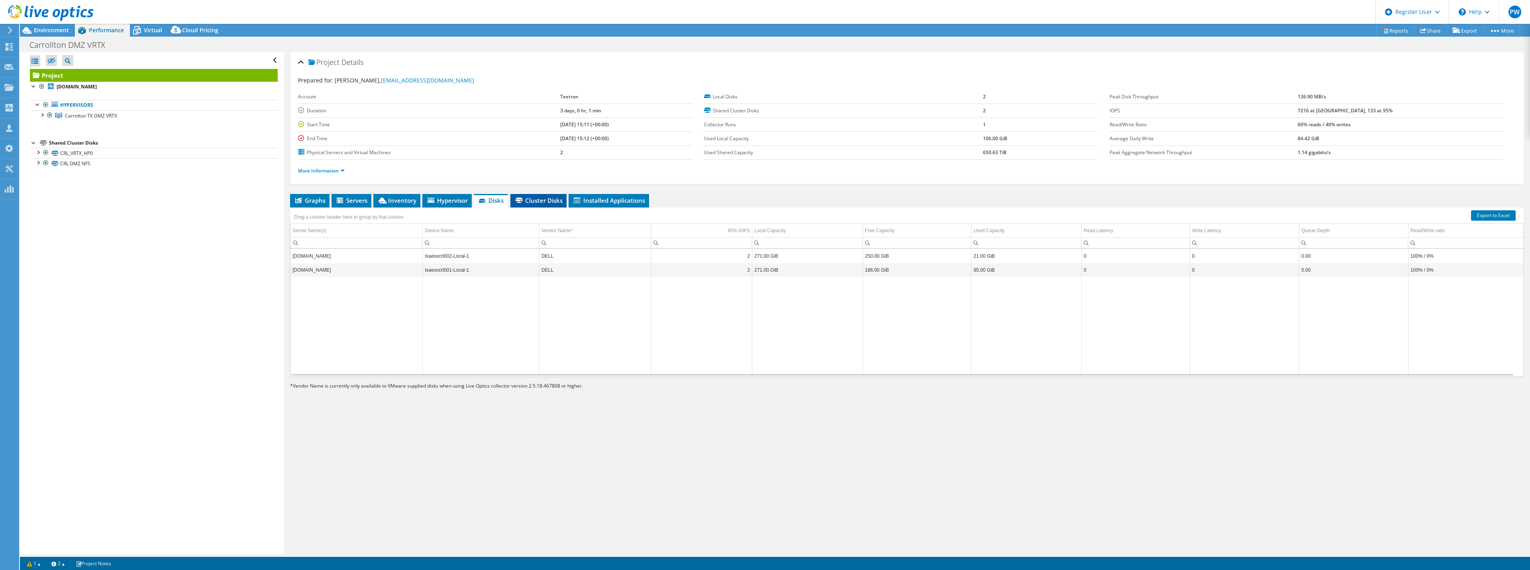 The height and width of the screenshot is (570, 1530). What do you see at coordinates (429, 97) in the screenshot?
I see `label: Account` at bounding box center [429, 97].